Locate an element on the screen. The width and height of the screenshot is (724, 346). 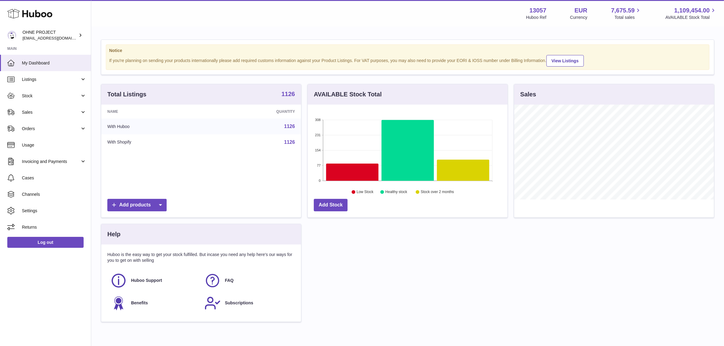
span: Cases is located at coordinates (54, 178).